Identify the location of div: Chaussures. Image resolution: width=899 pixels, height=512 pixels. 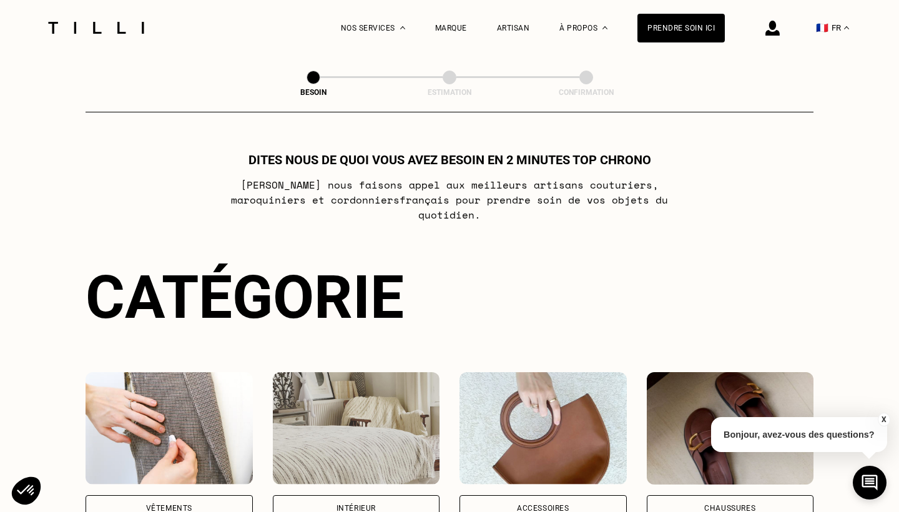
(730, 508).